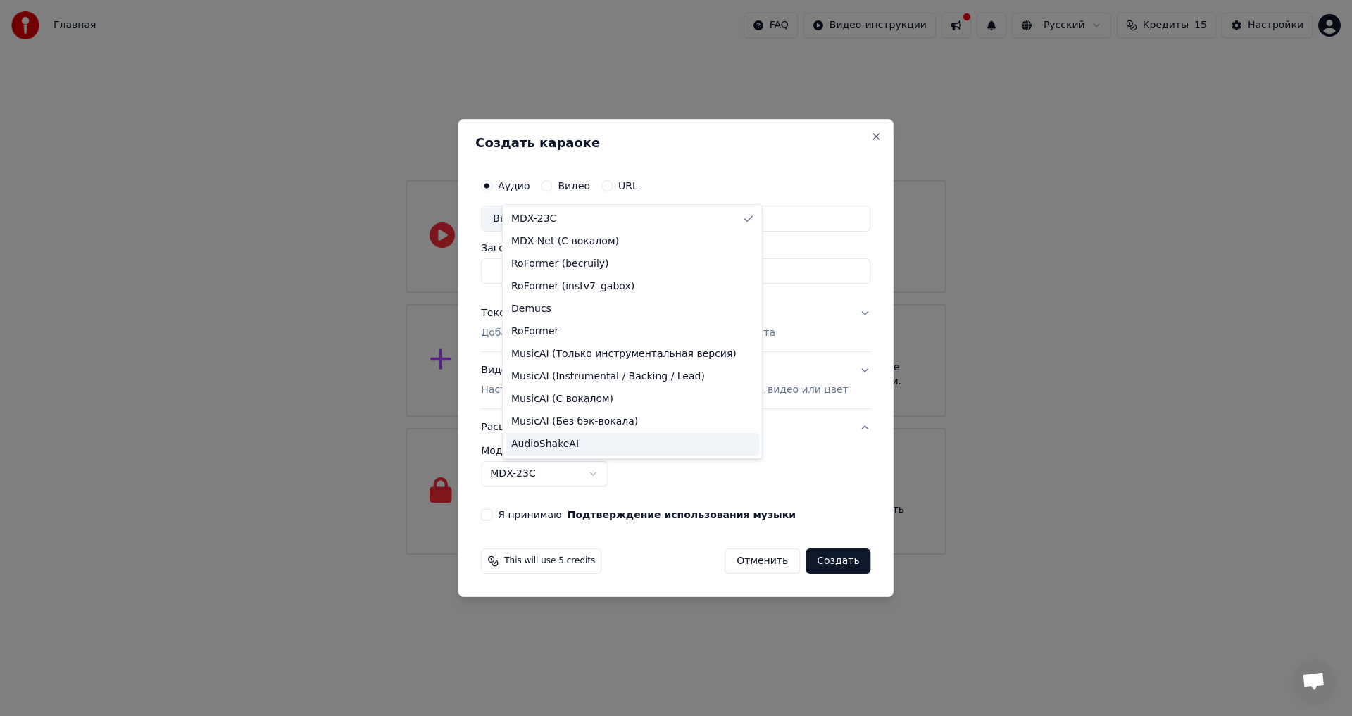 Image resolution: width=1352 pixels, height=716 pixels. What do you see at coordinates (562, 399) in the screenshot?
I see `span: MusicAI (С вокалом)` at bounding box center [562, 399].